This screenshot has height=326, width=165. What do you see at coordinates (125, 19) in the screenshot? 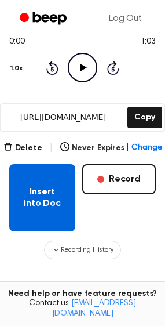
I see `a: Log Out` at bounding box center [125, 19].